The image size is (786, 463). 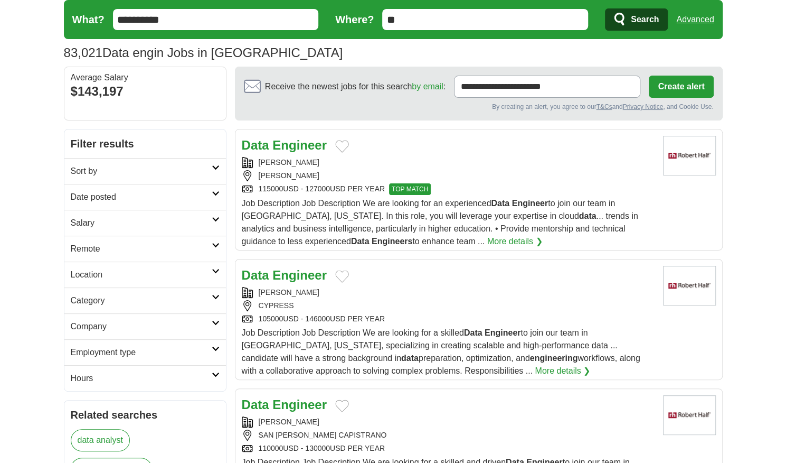 I want to click on strong: Engineers, so click(x=392, y=241).